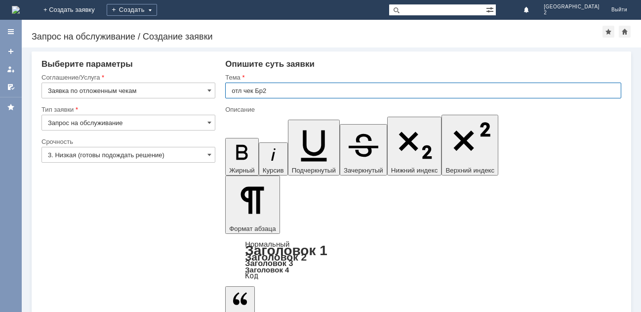  I want to click on a: Нормальный, so click(267, 244).